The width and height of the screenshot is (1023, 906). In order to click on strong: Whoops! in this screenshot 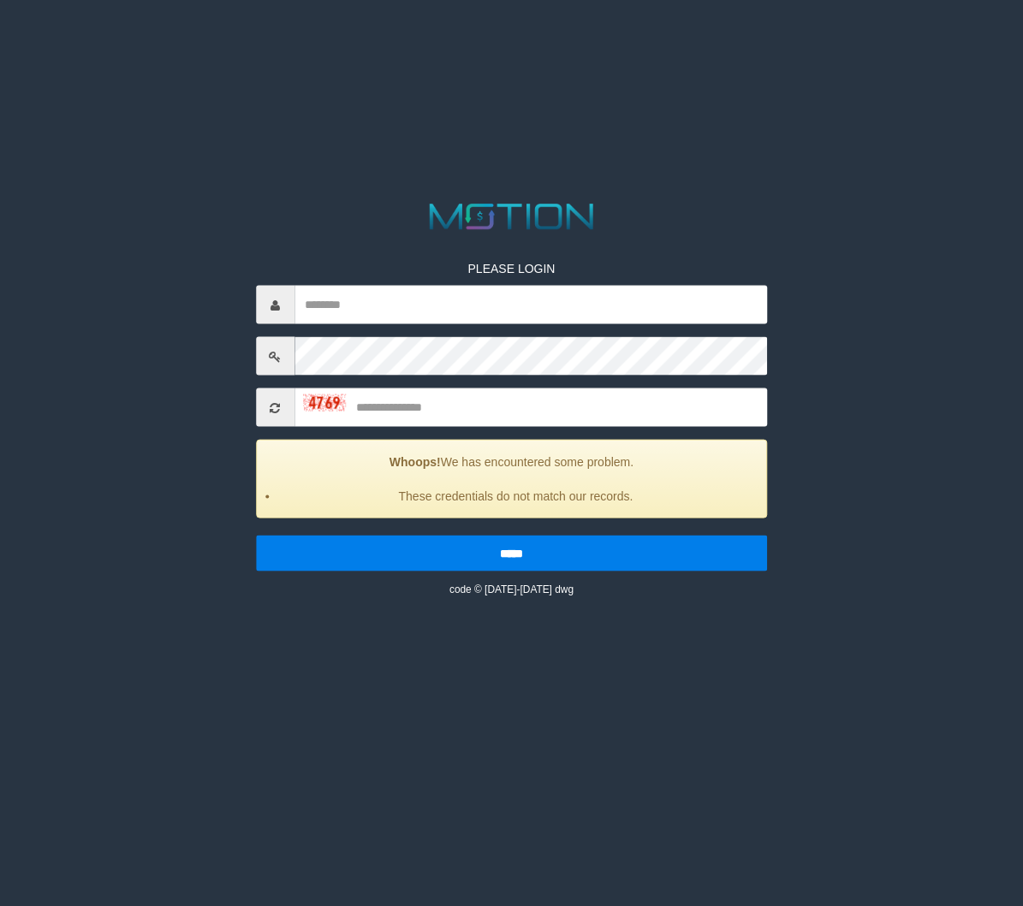, I will do `click(415, 462)`.